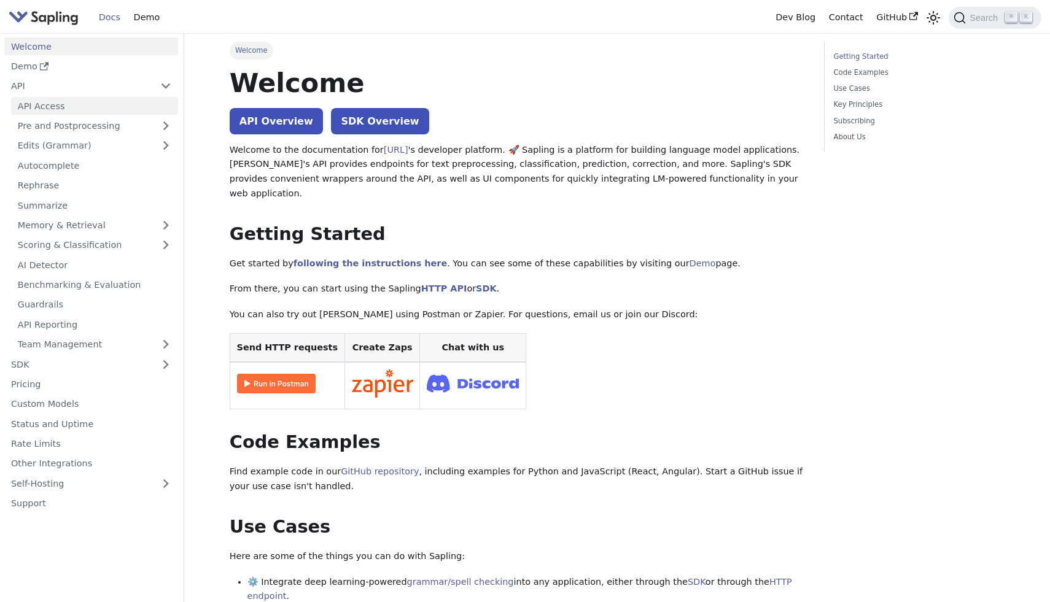  I want to click on a: Pricing, so click(91, 384).